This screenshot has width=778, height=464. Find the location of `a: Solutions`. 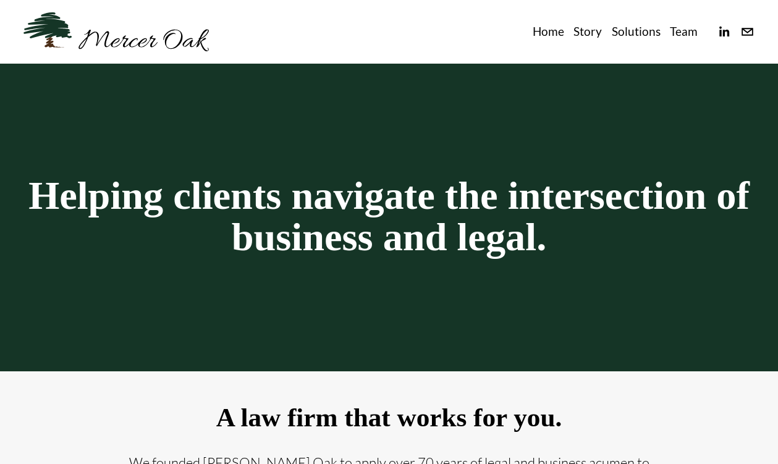

a: Solutions is located at coordinates (636, 32).